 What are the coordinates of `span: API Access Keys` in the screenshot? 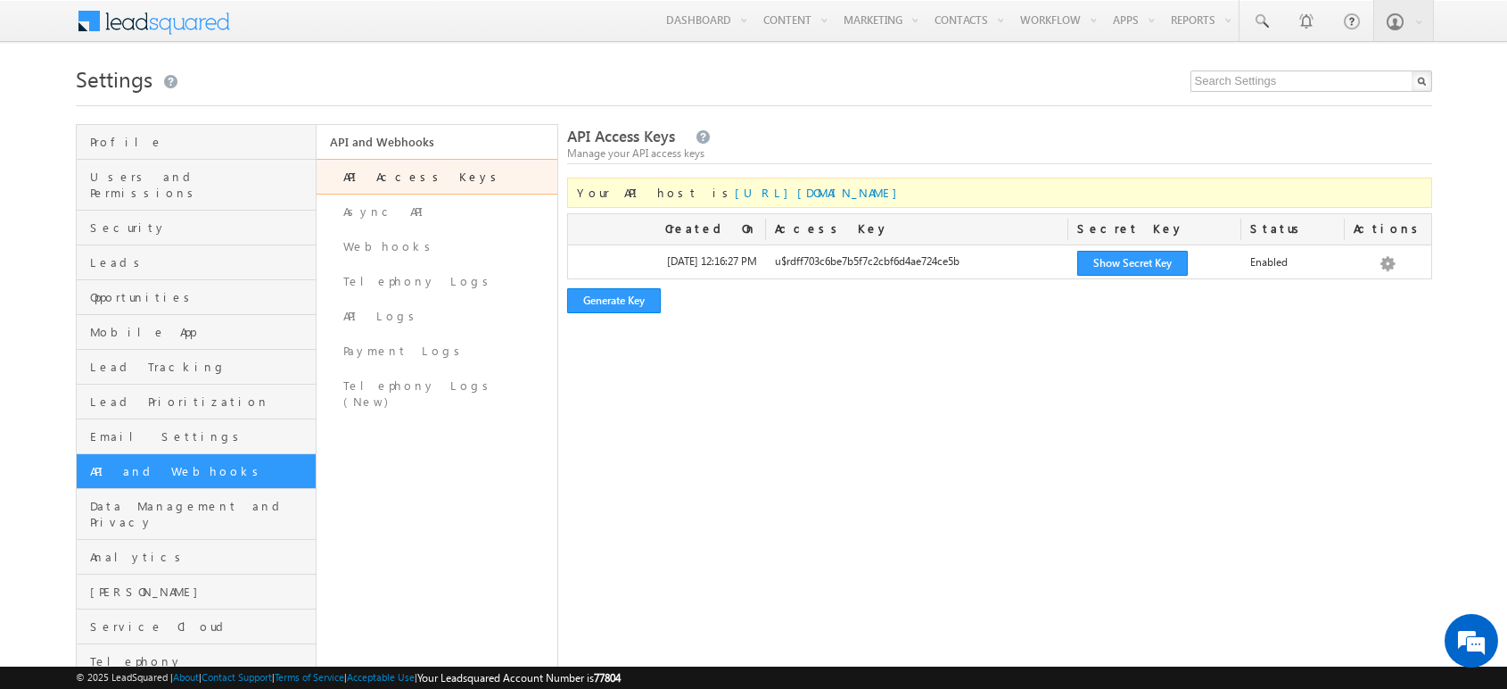 It's located at (621, 136).